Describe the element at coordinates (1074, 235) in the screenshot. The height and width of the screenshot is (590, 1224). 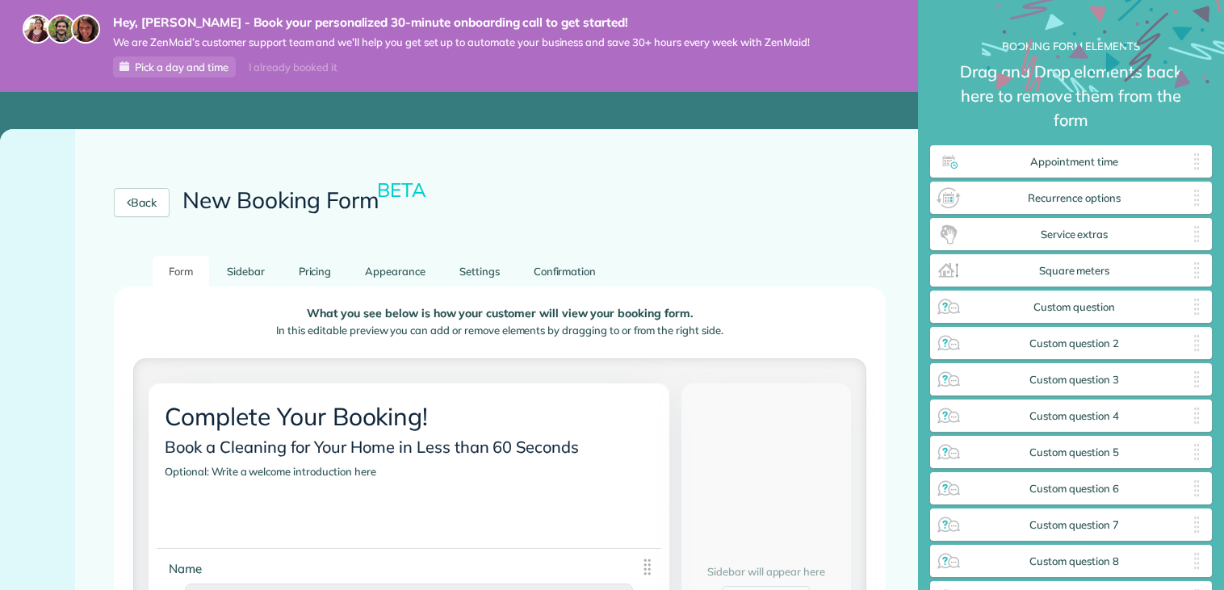
I see `span: Service extras` at that location.